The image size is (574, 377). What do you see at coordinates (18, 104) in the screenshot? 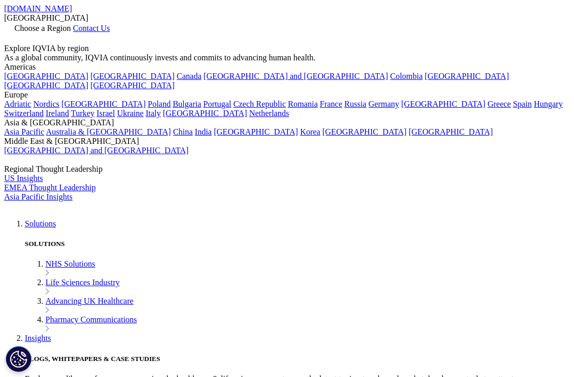
I see `a: Adriatic` at bounding box center [18, 104].